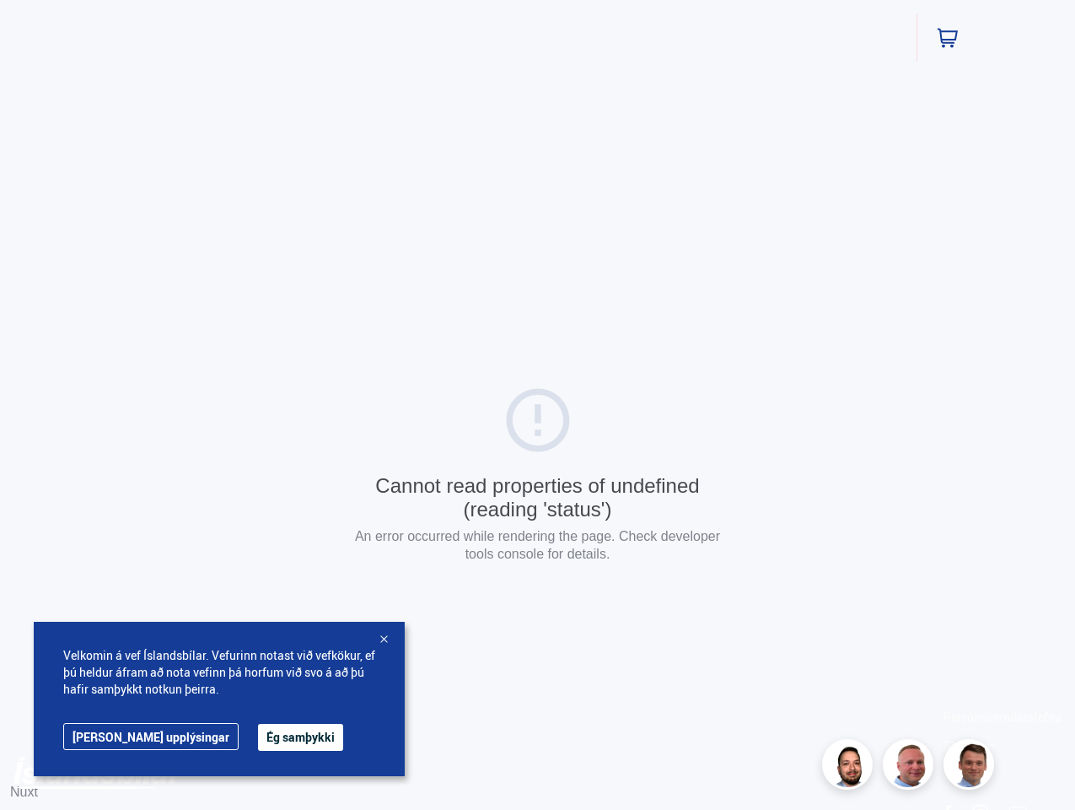 This screenshot has height=810, width=1075. Describe the element at coordinates (538, 497) in the screenshot. I see `div: Cannot read properties of undefined (reading 'status')` at that location.